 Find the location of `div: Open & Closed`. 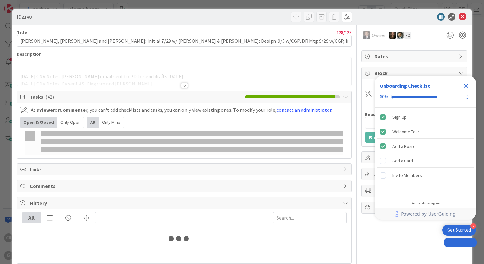

div: Open & Closed is located at coordinates (39, 123).